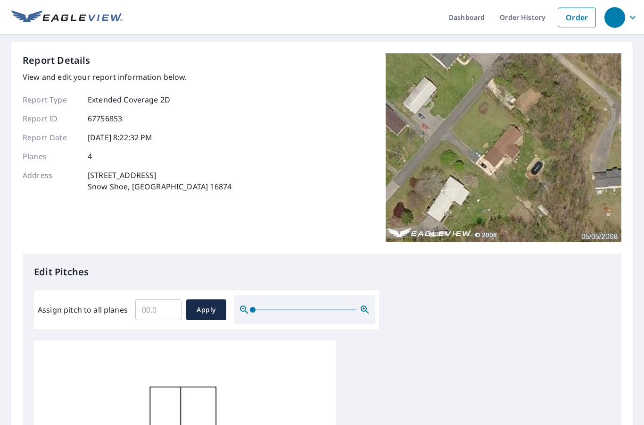  Describe the element at coordinates (51, 118) in the screenshot. I see `p: Report ID` at that location.